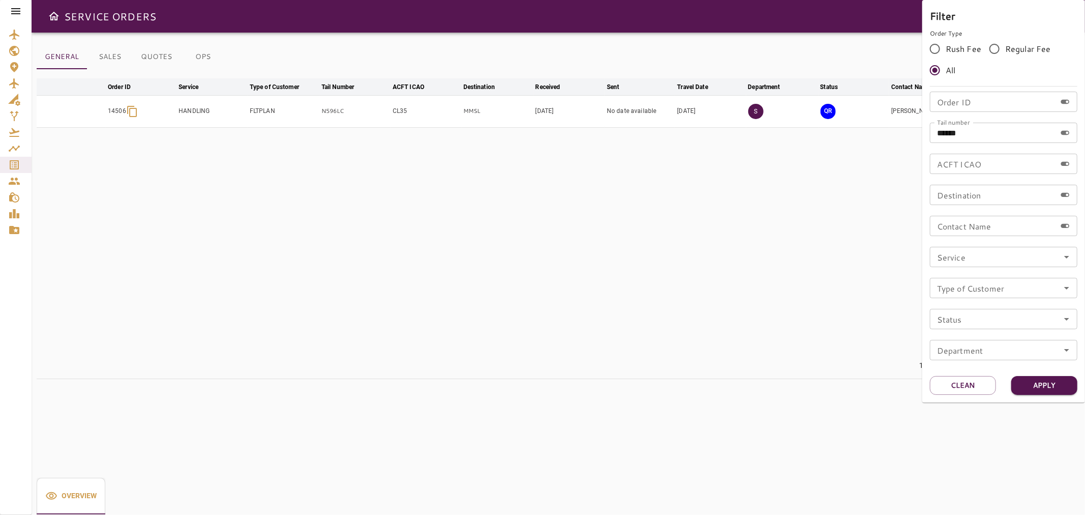 This screenshot has width=1085, height=515. Describe the element at coordinates (950, 70) in the screenshot. I see `span: All` at that location.